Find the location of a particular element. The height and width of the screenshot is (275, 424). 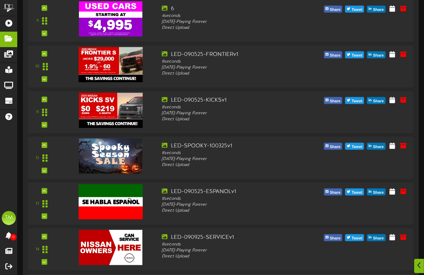

img: ad097735-d03a-49a7-9cec-4053a3d7957a.png is located at coordinates (111, 248).